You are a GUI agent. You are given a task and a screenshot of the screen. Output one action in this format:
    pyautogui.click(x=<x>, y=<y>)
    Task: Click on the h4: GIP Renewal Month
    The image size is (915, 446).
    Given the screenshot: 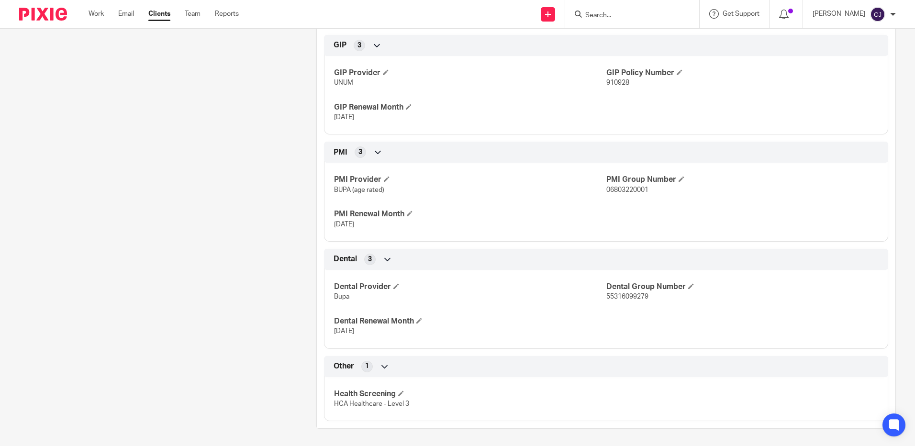 What is the action you would take?
    pyautogui.click(x=470, y=107)
    